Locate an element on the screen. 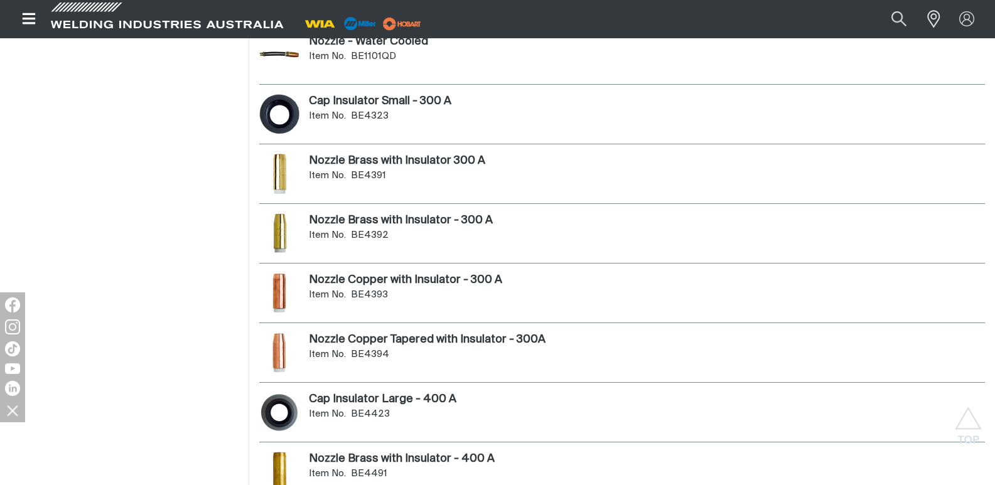 Image resolution: width=995 pixels, height=485 pixels. img: LinkedIn is located at coordinates (13, 389).